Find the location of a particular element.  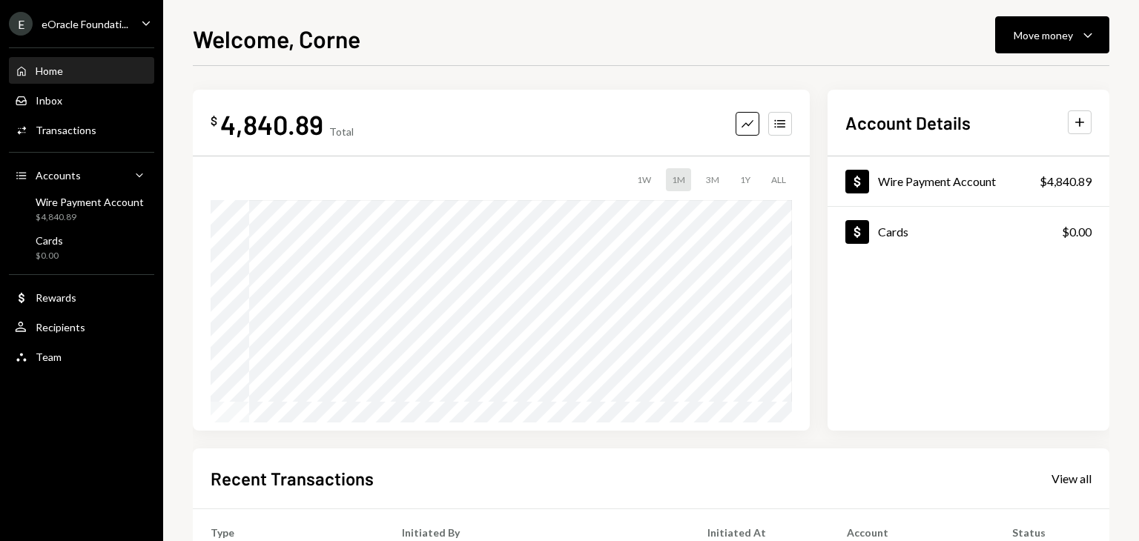

h2: Recent Transactions is located at coordinates (292, 478).